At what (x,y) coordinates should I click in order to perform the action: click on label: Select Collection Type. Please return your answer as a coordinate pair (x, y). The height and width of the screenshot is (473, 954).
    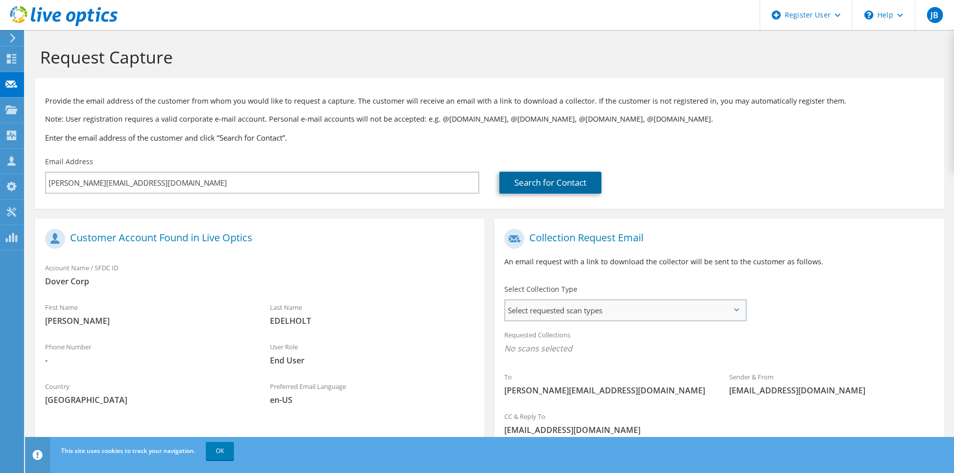
    Looking at the image, I should click on (541, 289).